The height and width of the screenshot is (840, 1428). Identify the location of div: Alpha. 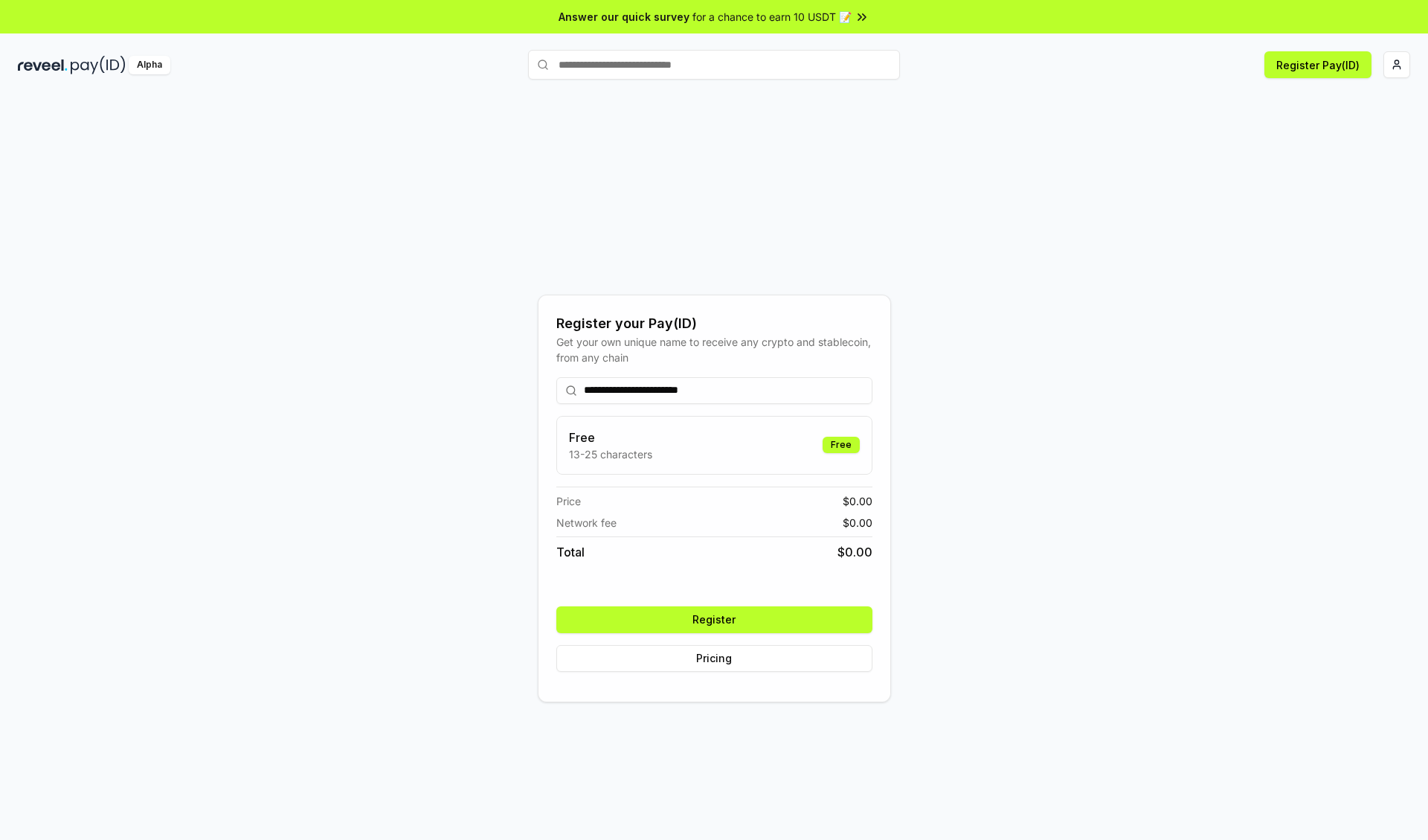
(149, 65).